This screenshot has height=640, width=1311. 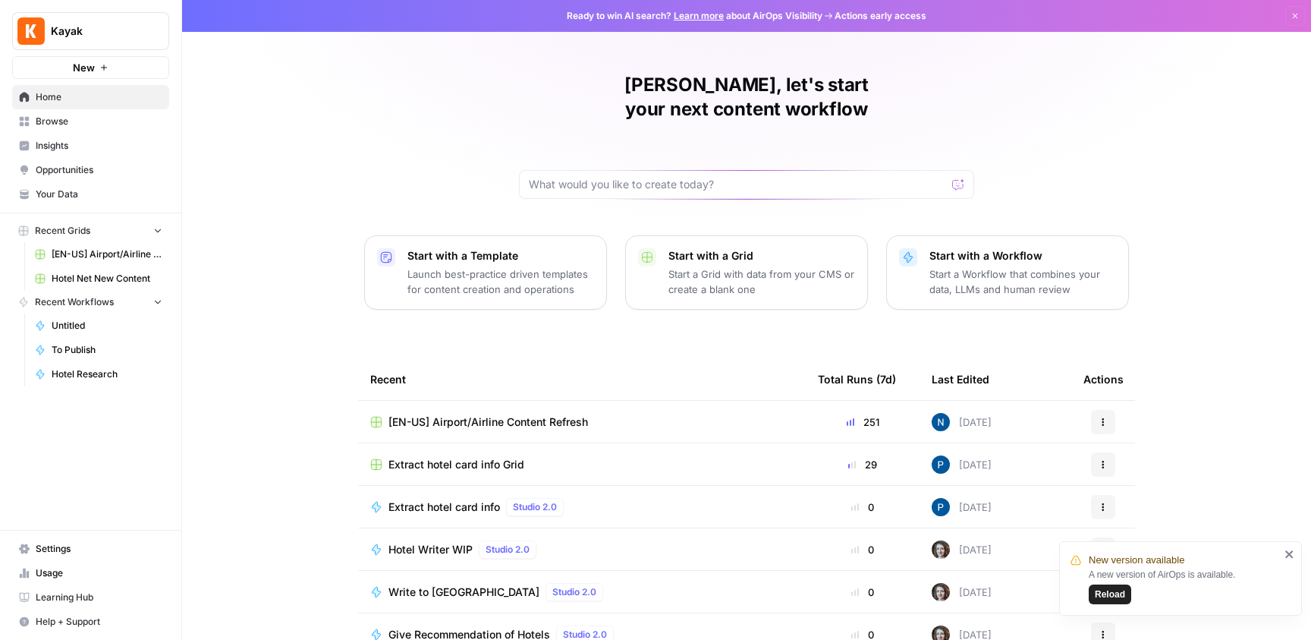 What do you see at coordinates (99, 350) in the screenshot?
I see `a: To Publish` at bounding box center [99, 350].